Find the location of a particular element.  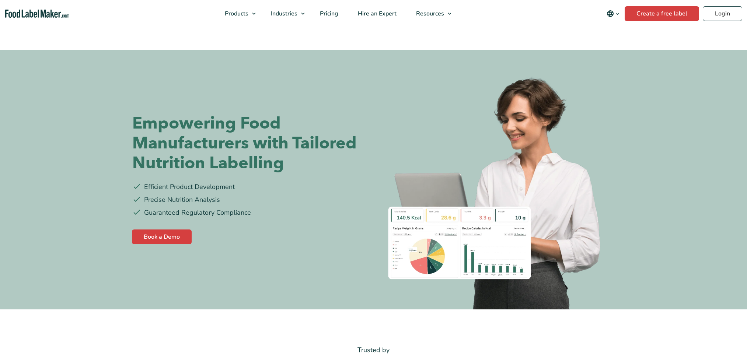

span: Hire an Expert is located at coordinates (376, 14).